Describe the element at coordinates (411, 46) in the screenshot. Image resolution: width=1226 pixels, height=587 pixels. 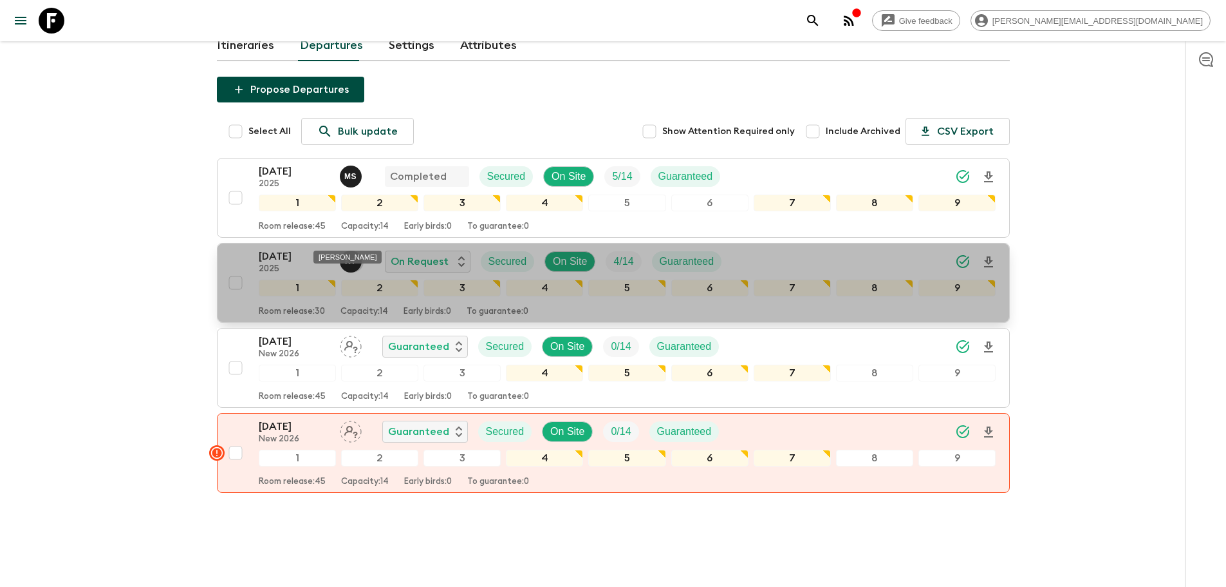
I see `a: Settings` at that location.